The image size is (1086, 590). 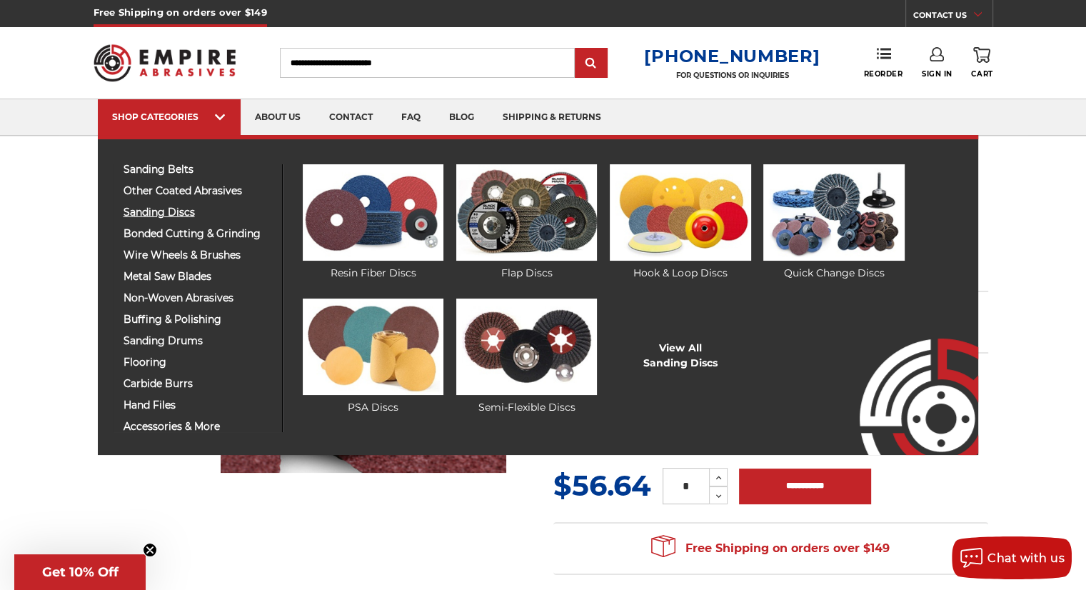 What do you see at coordinates (681, 356) in the screenshot?
I see `a: View AllSanding Discs` at bounding box center [681, 356].